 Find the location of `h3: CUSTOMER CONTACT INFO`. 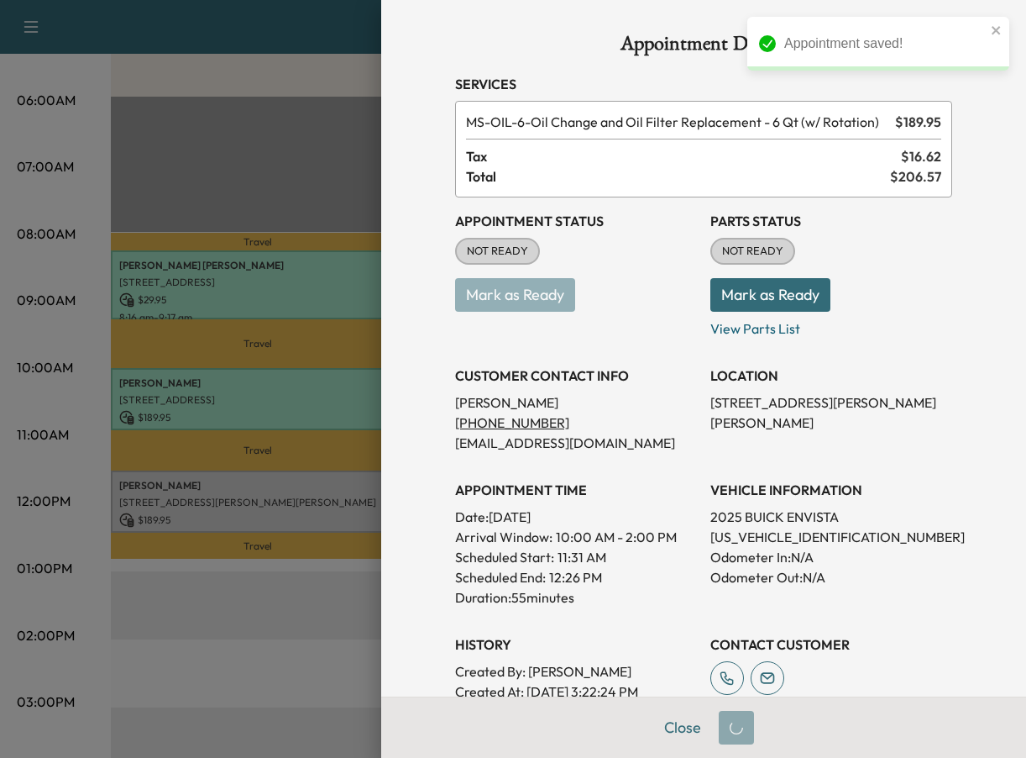

h3: CUSTOMER CONTACT INFO is located at coordinates (576, 375).